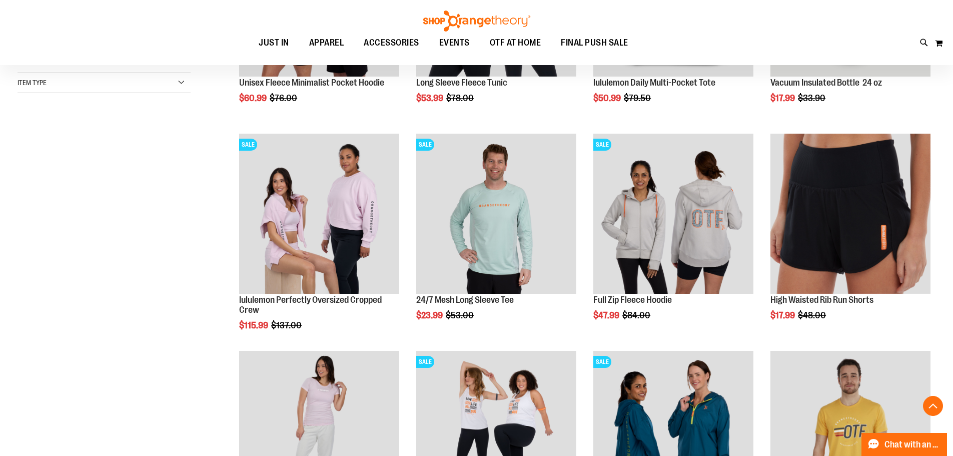 Image resolution: width=953 pixels, height=456 pixels. I want to click on a: Main Image of 1457095SALE, so click(496, 214).